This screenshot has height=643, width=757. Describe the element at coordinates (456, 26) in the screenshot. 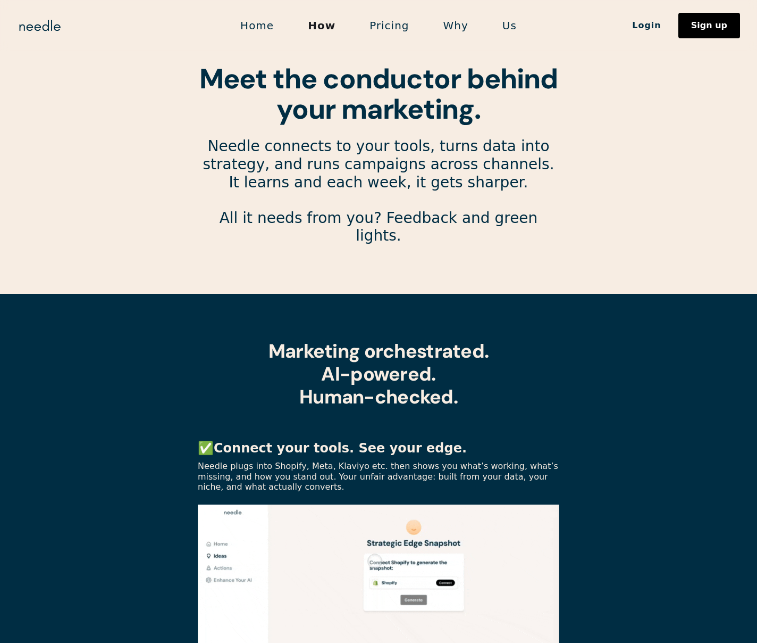

I see `a: Why` at that location.